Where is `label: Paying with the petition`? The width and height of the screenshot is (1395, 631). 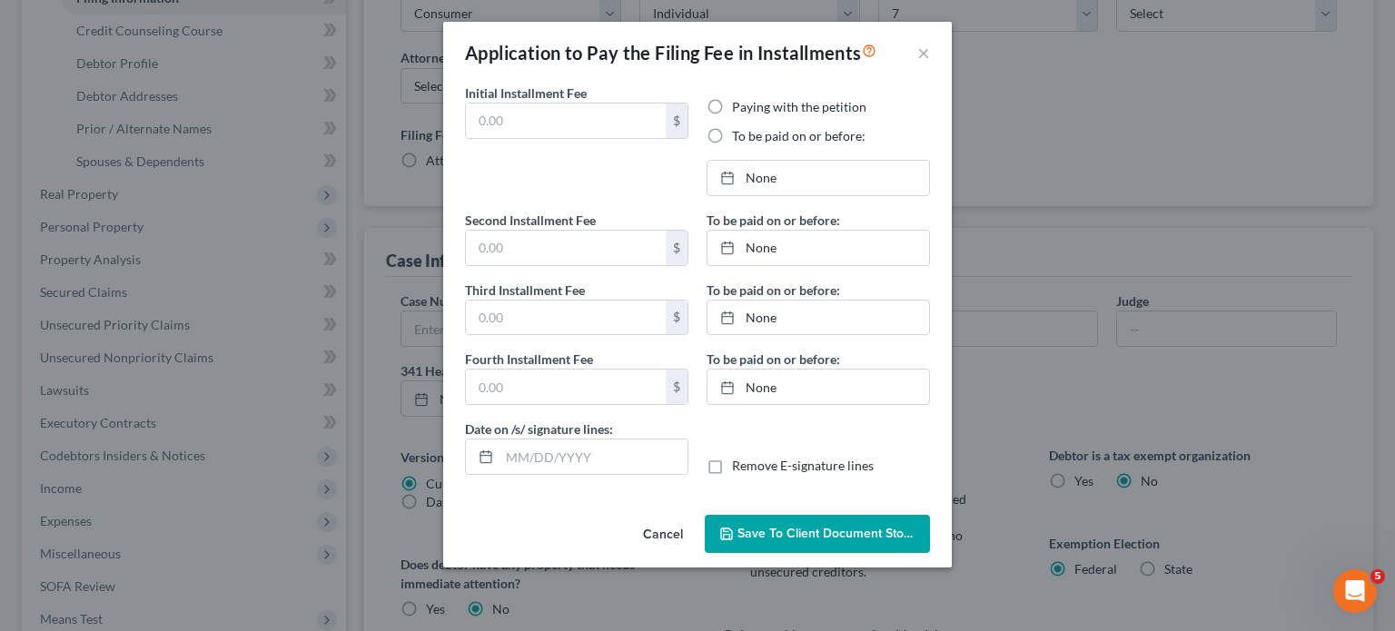
label: Paying with the petition is located at coordinates (799, 107).